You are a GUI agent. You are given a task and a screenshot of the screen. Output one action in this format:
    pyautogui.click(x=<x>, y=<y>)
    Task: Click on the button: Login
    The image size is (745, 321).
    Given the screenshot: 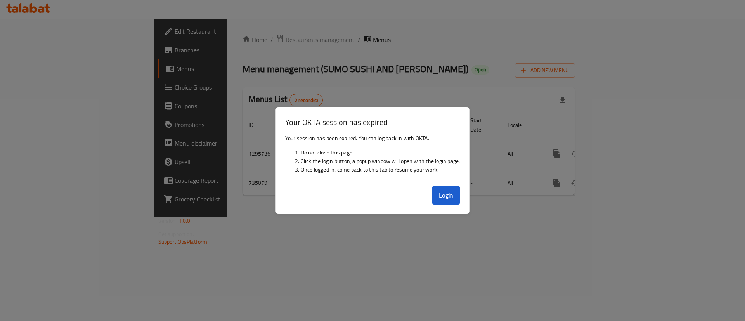 What is the action you would take?
    pyautogui.click(x=446, y=195)
    